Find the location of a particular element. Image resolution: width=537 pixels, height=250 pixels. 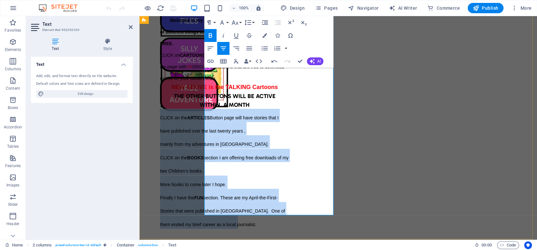

button: Paragraph Format is located at coordinates (210, 23).